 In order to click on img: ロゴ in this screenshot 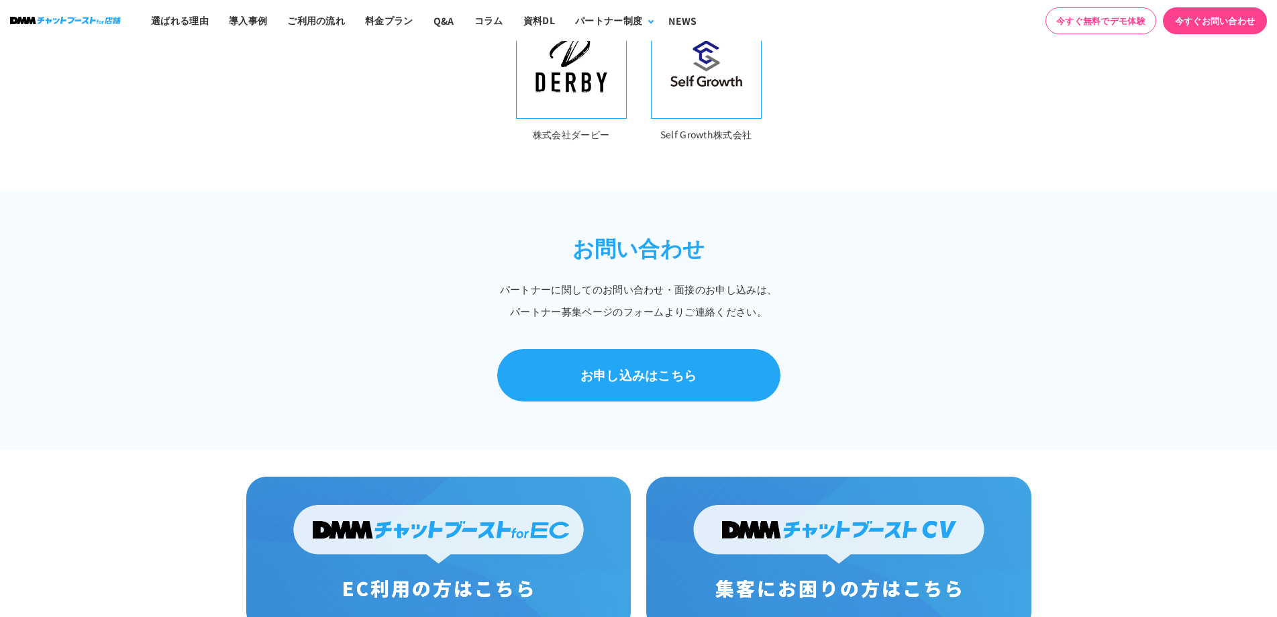, I will do `click(65, 20)`.